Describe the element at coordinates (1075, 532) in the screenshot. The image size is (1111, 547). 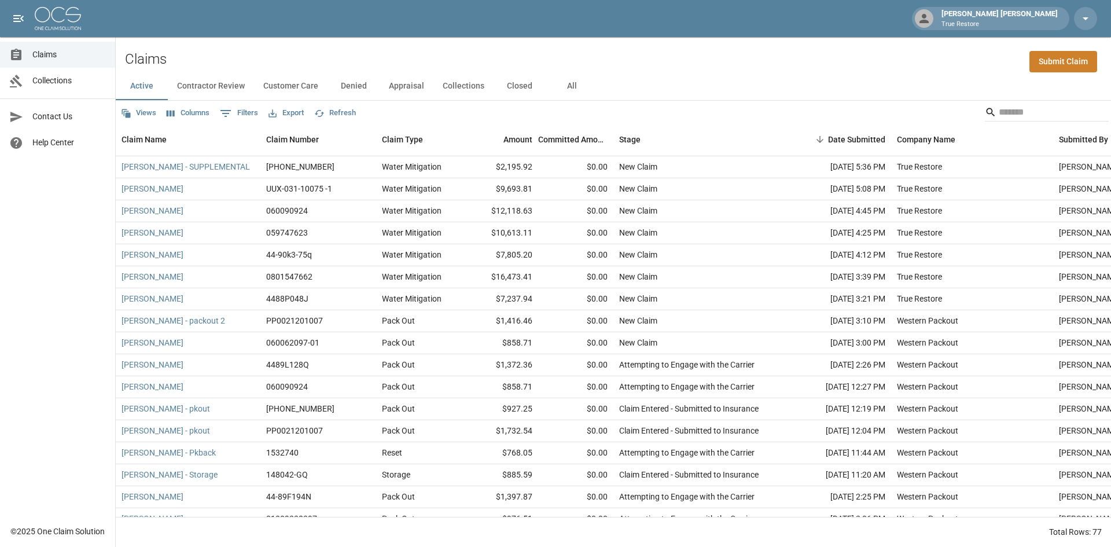
I see `div: Total Rows: 77` at that location.